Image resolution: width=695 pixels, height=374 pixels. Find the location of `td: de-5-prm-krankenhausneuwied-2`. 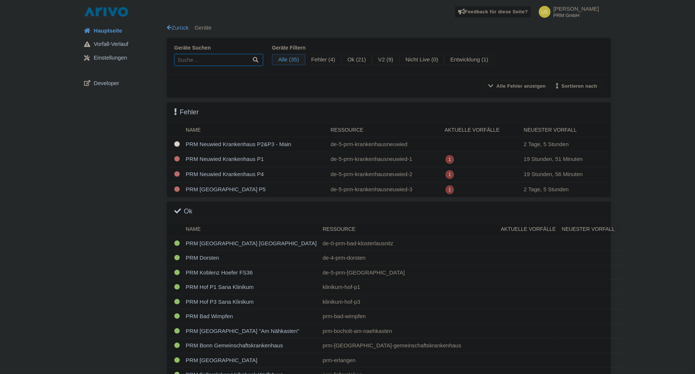

td: de-5-prm-krankenhausneuwied-2 is located at coordinates (385, 174).